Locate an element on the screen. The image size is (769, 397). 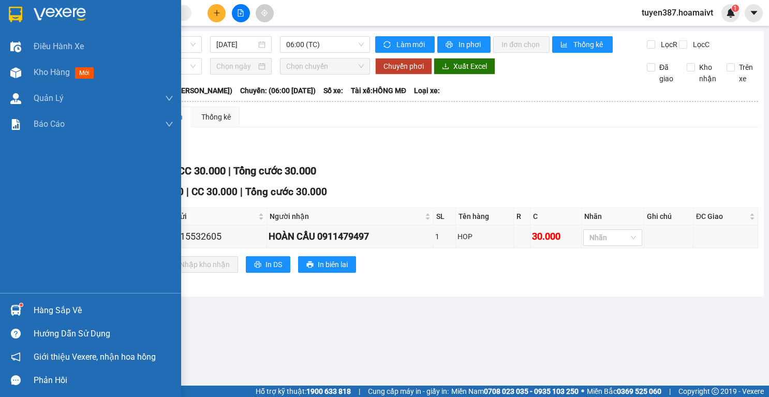
button: printerIn DS is located at coordinates (268, 265).